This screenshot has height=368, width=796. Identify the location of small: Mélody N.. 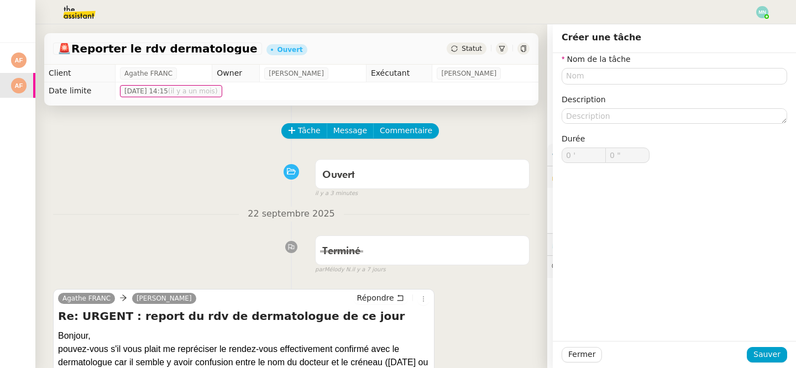
(351, 270).